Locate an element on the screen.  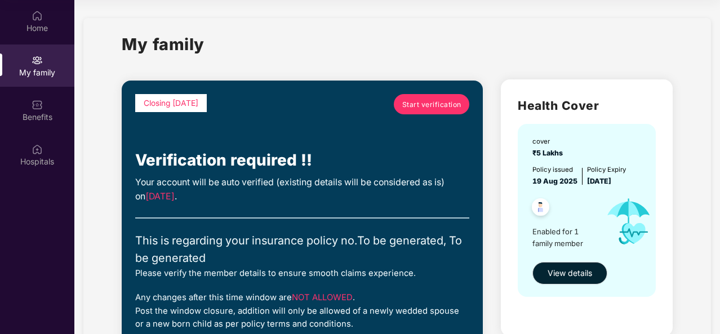
img: svg+xml;base64,PHN2ZyB4bWxucz0iaHR0cDovL3d3dy53My5vcmcvMjAwMC9zdmciIHdpZHRoPSI0OC45NDMiIGhlaWdodD... is located at coordinates (540, 208).